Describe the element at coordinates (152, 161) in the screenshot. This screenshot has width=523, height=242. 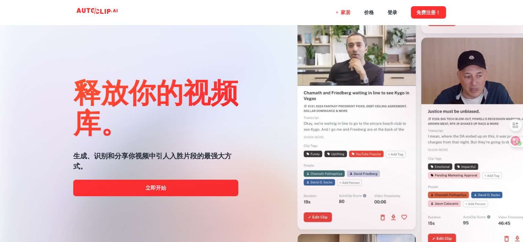
I see `font: 生成、识别和分享你视频中引人入胜片段的最强大方式。` at that location.